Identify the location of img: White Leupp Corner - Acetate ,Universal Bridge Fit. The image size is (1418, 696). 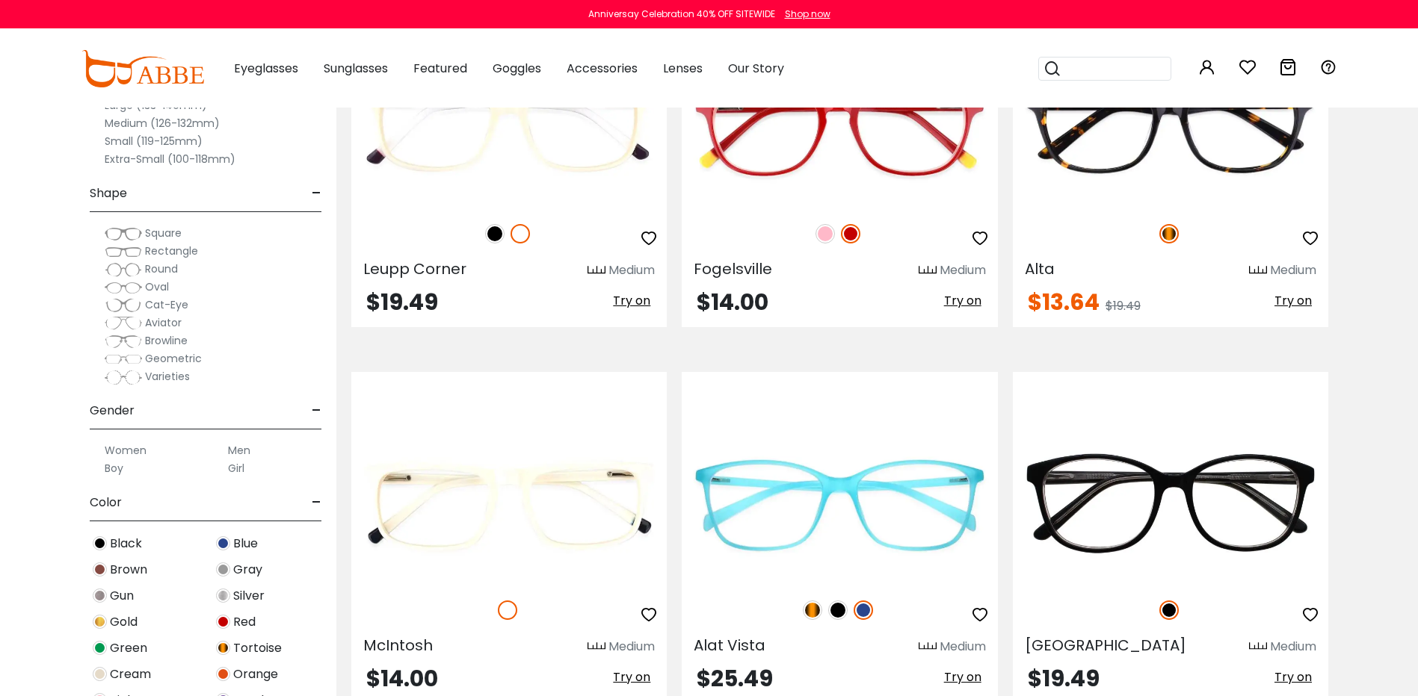
(509, 129).